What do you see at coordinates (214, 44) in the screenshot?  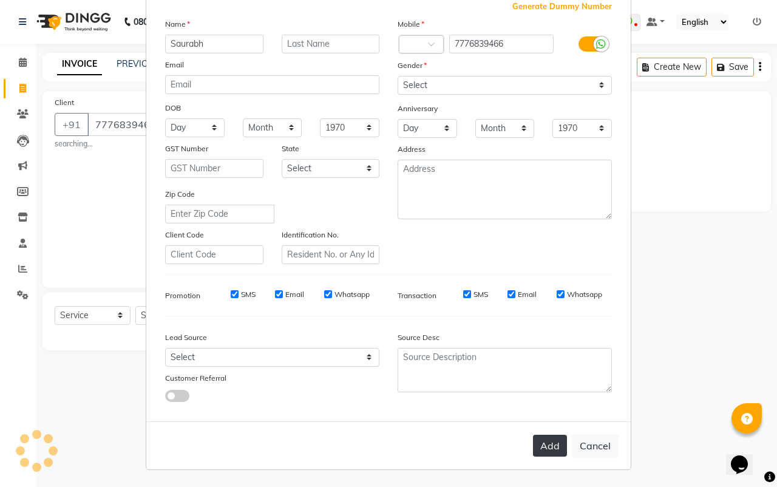 I see `input: First Name` at bounding box center [214, 44].